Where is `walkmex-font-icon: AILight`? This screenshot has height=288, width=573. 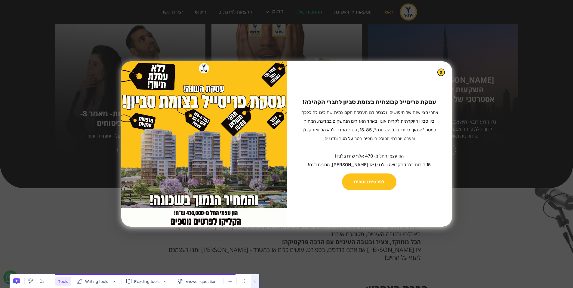 walkmex-font-icon: AILight is located at coordinates (180, 282).